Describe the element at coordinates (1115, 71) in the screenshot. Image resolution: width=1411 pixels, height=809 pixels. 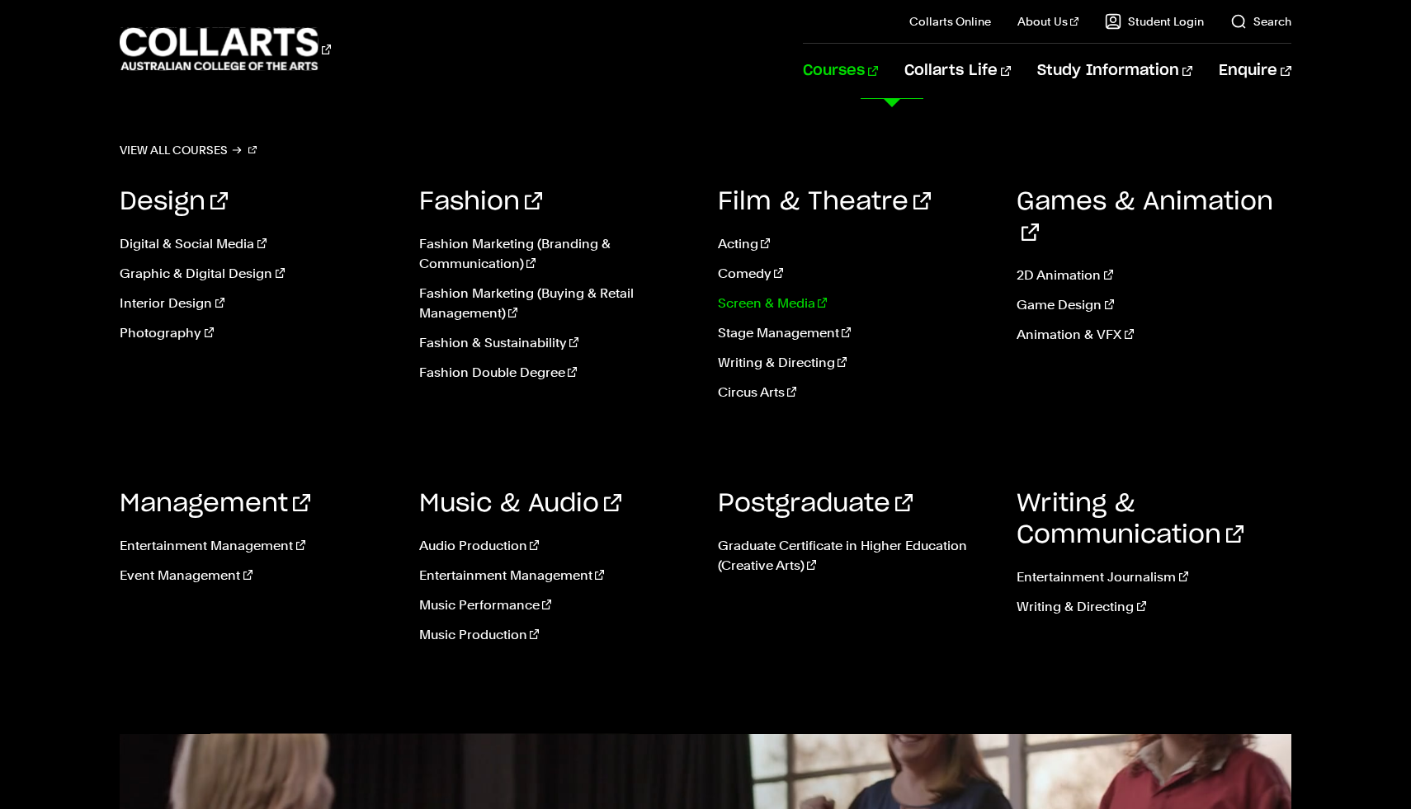
I see `a: Study Information` at that location.